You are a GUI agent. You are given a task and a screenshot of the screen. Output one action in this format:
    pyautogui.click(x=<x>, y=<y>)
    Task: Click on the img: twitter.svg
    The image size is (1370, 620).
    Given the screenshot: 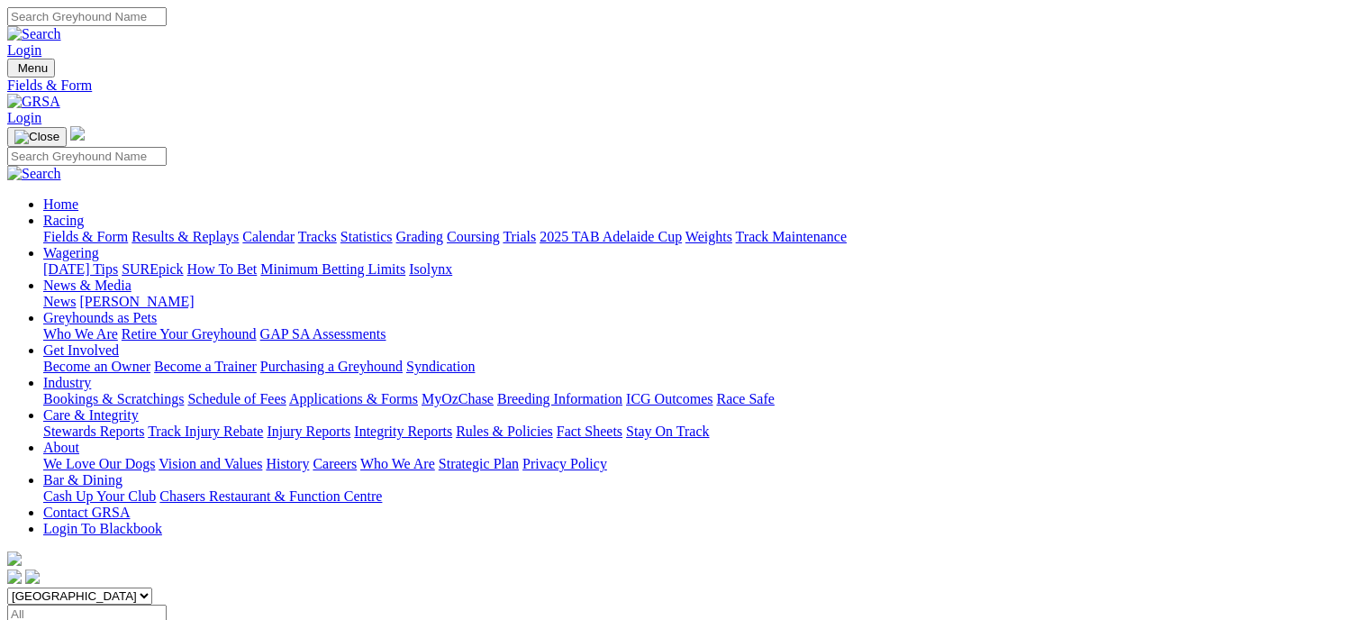 What is the action you would take?
    pyautogui.click(x=32, y=577)
    